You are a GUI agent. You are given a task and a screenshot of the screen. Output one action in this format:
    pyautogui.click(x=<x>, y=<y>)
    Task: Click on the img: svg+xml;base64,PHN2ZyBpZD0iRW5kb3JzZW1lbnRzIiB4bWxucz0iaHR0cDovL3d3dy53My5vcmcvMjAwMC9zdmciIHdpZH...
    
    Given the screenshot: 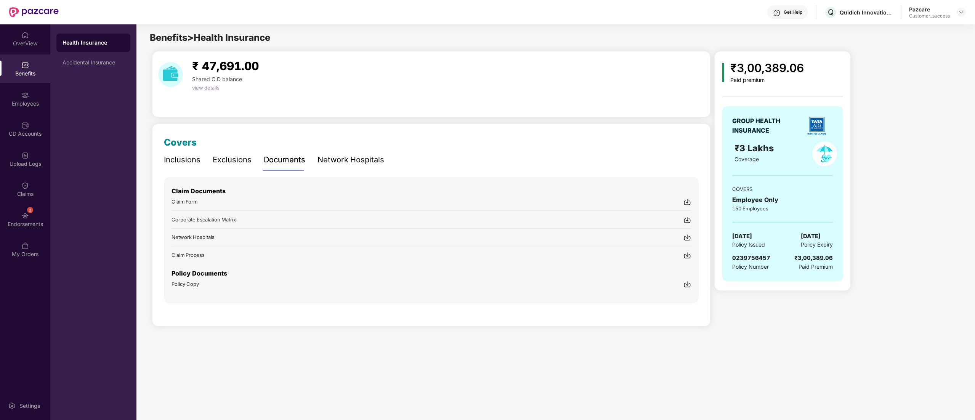 What is the action you would take?
    pyautogui.click(x=25, y=216)
    